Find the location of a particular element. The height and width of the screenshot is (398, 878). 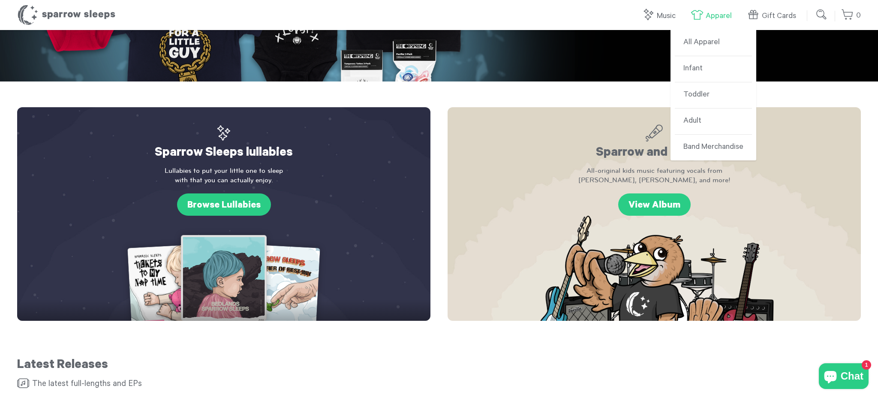

a: 0 is located at coordinates (851, 15).